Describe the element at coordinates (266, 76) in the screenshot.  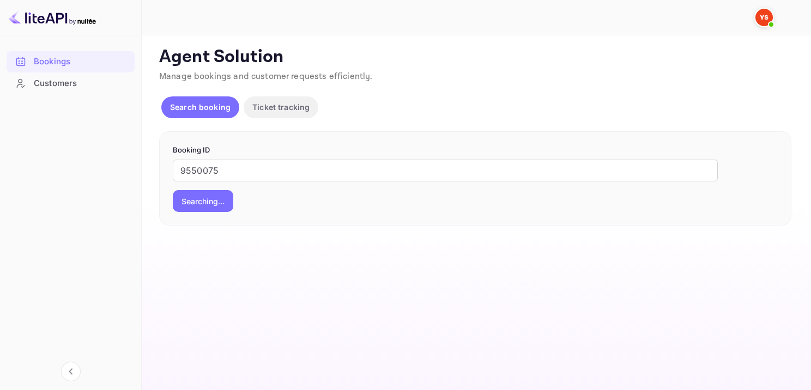
I see `span: Manage bookings and customer requests efficiently.` at that location.